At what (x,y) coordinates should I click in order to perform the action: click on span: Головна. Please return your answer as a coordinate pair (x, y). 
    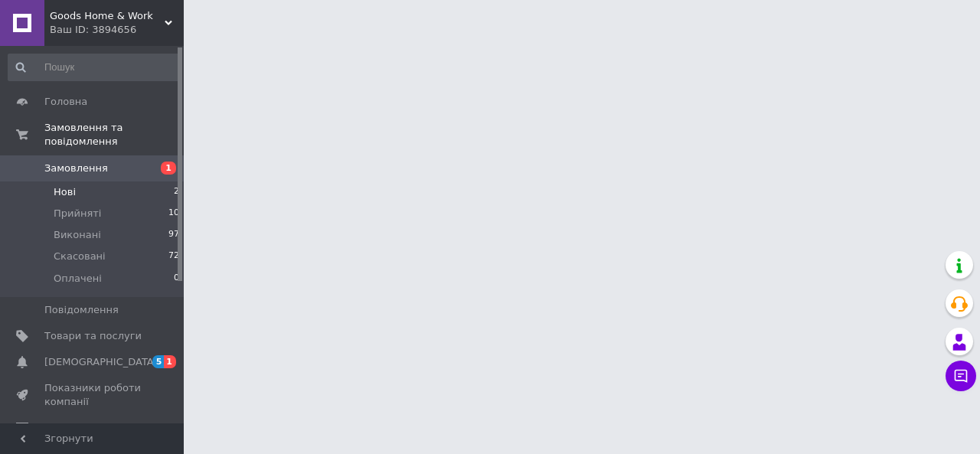
    Looking at the image, I should click on (66, 102).